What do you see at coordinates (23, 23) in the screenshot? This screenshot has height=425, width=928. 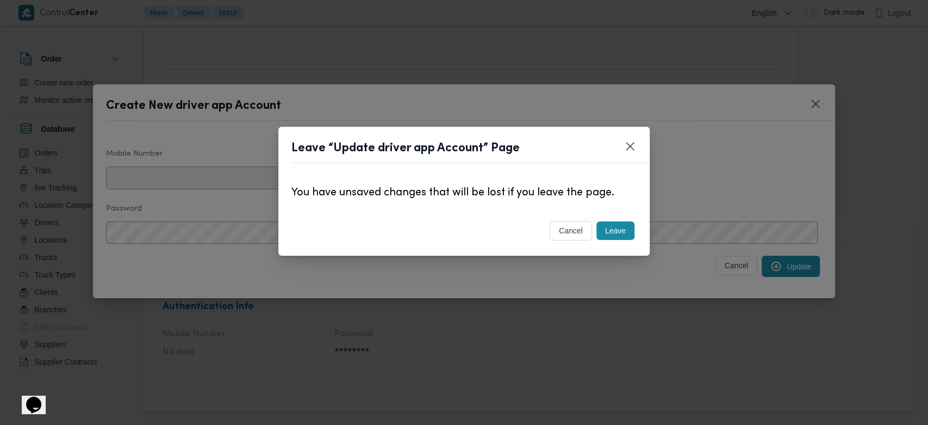 I see `button: Chat widget` at bounding box center [23, 23].